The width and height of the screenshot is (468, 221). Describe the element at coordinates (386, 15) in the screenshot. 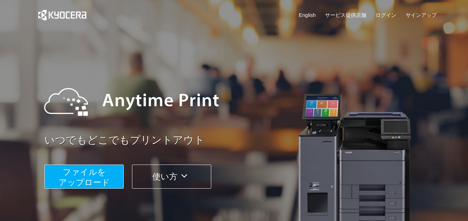

I see `a: ログイン` at that location.